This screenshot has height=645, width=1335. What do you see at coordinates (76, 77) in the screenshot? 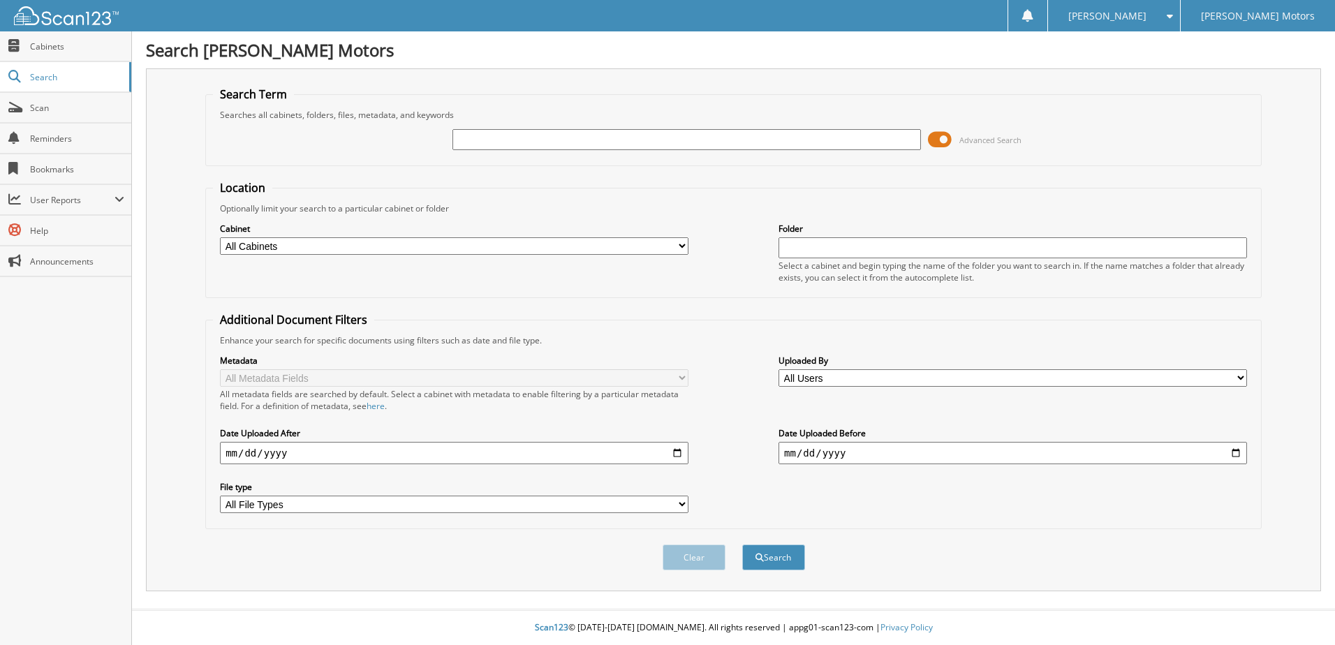
I see `span: Search` at bounding box center [76, 77].